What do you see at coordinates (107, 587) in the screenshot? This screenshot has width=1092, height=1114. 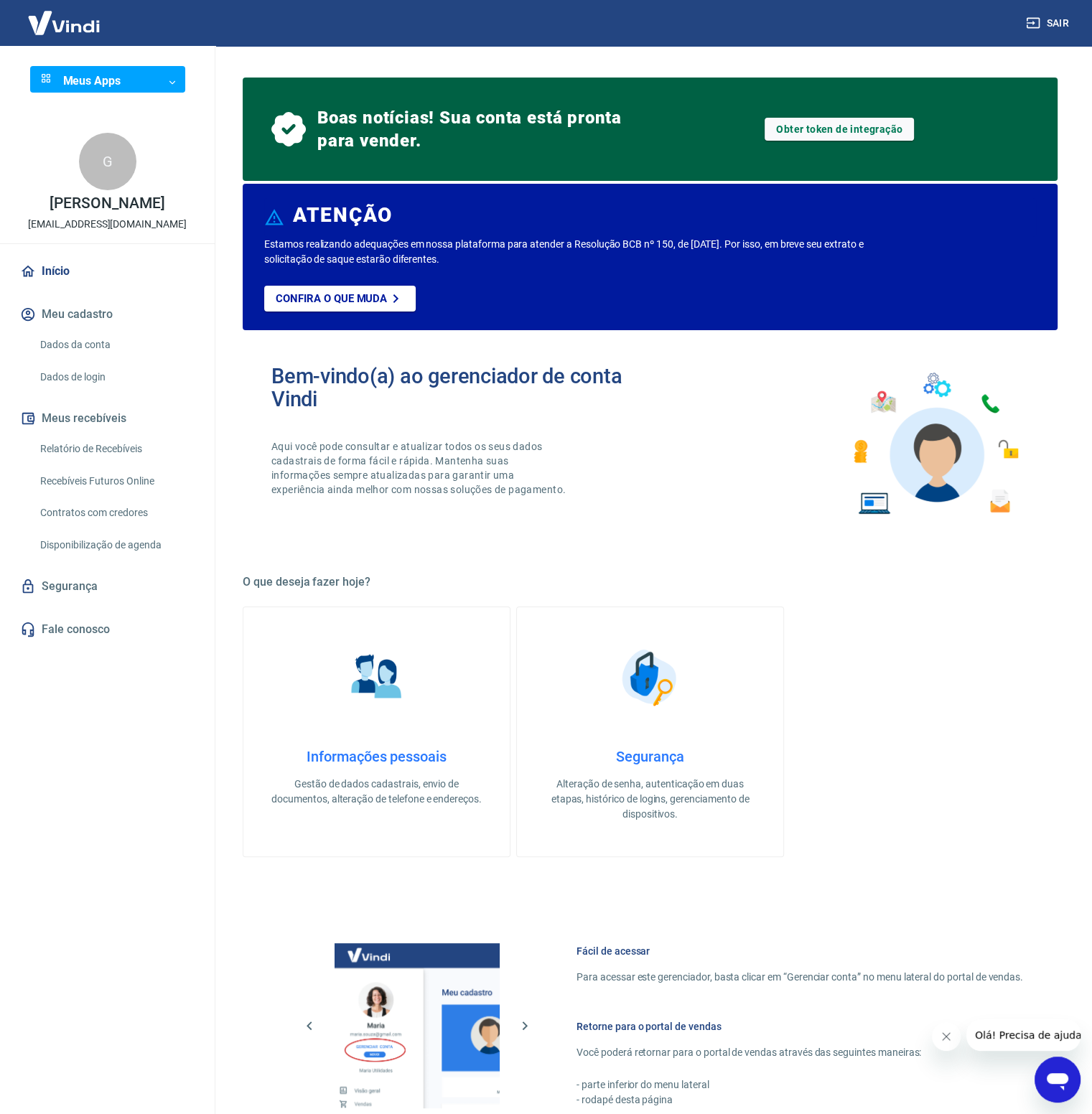 I see `a: Segurança` at bounding box center [107, 587].